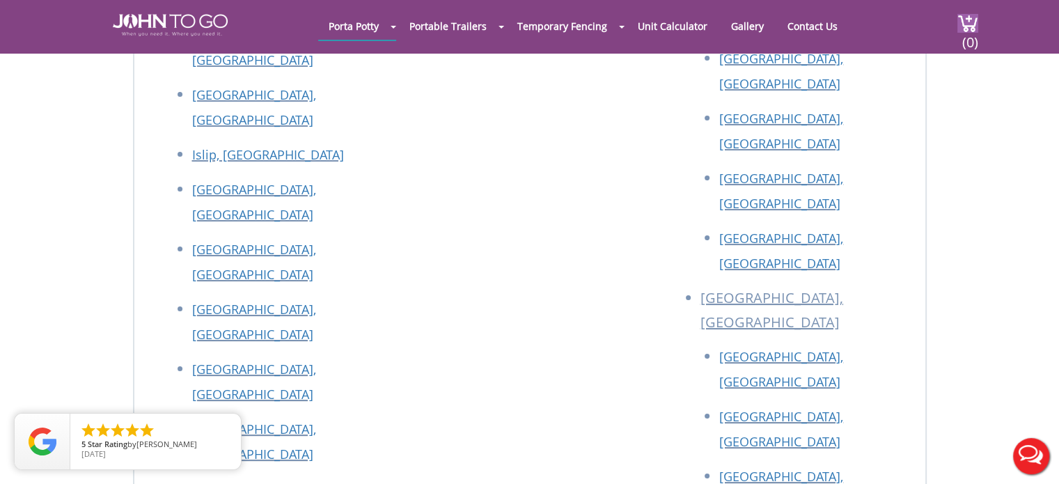  I want to click on button: Live Chat, so click(1032, 456).